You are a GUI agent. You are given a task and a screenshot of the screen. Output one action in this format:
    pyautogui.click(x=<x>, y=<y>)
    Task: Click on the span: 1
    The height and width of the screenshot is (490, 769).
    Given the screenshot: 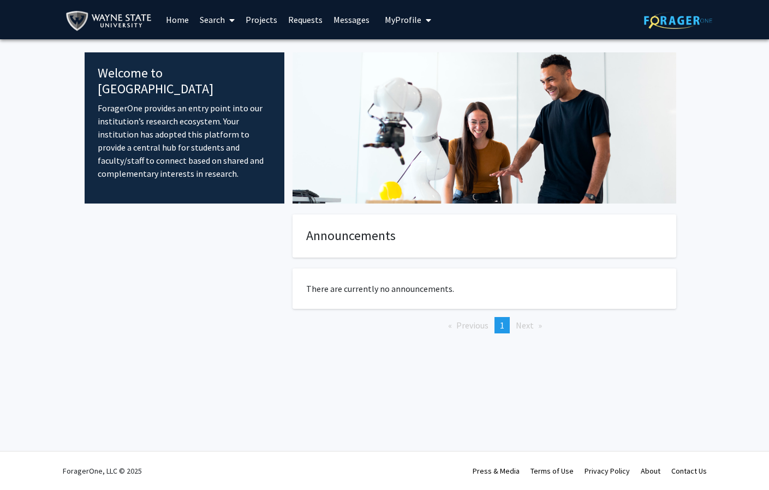 What is the action you would take?
    pyautogui.click(x=502, y=325)
    